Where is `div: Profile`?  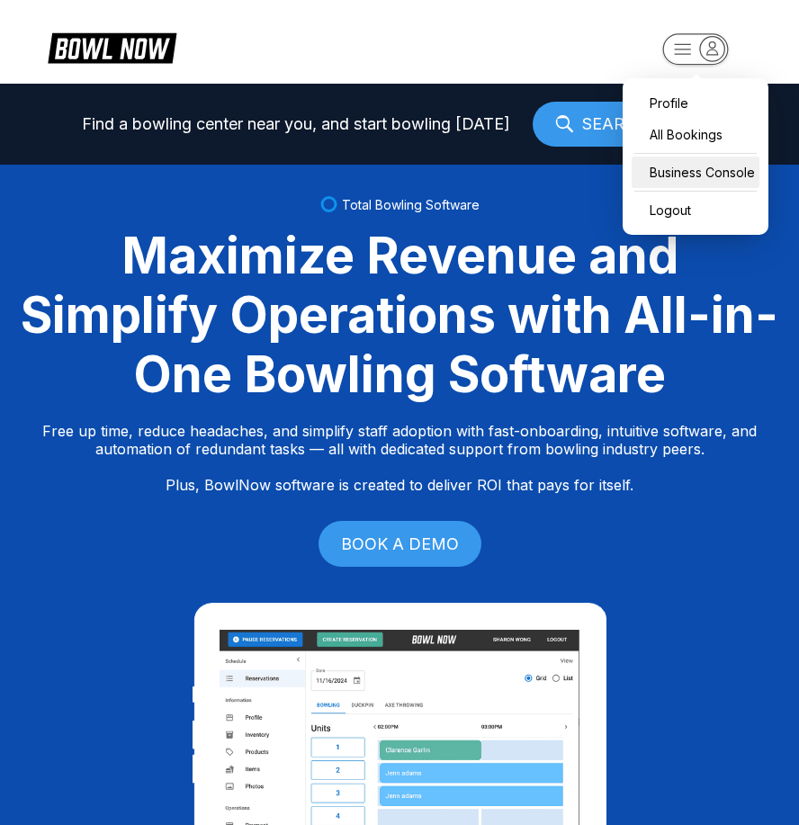 div: Profile is located at coordinates (696, 103).